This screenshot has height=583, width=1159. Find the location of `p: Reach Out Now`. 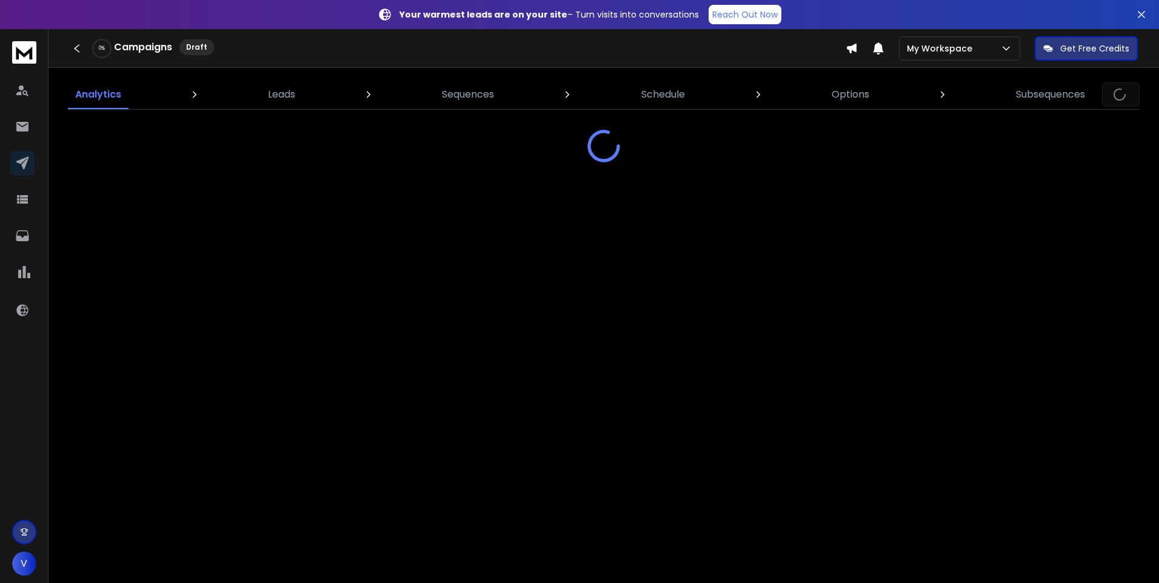

p: Reach Out Now is located at coordinates (745, 15).